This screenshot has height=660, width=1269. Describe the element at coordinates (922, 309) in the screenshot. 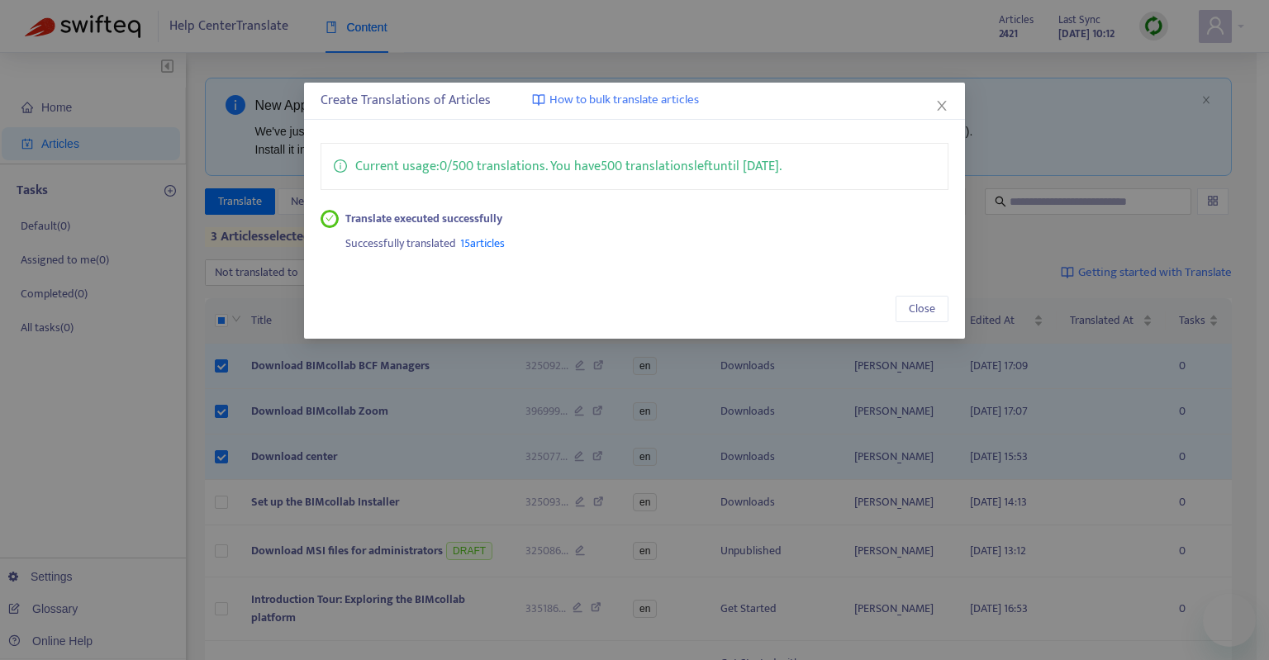

I see `span: Close` at that location.